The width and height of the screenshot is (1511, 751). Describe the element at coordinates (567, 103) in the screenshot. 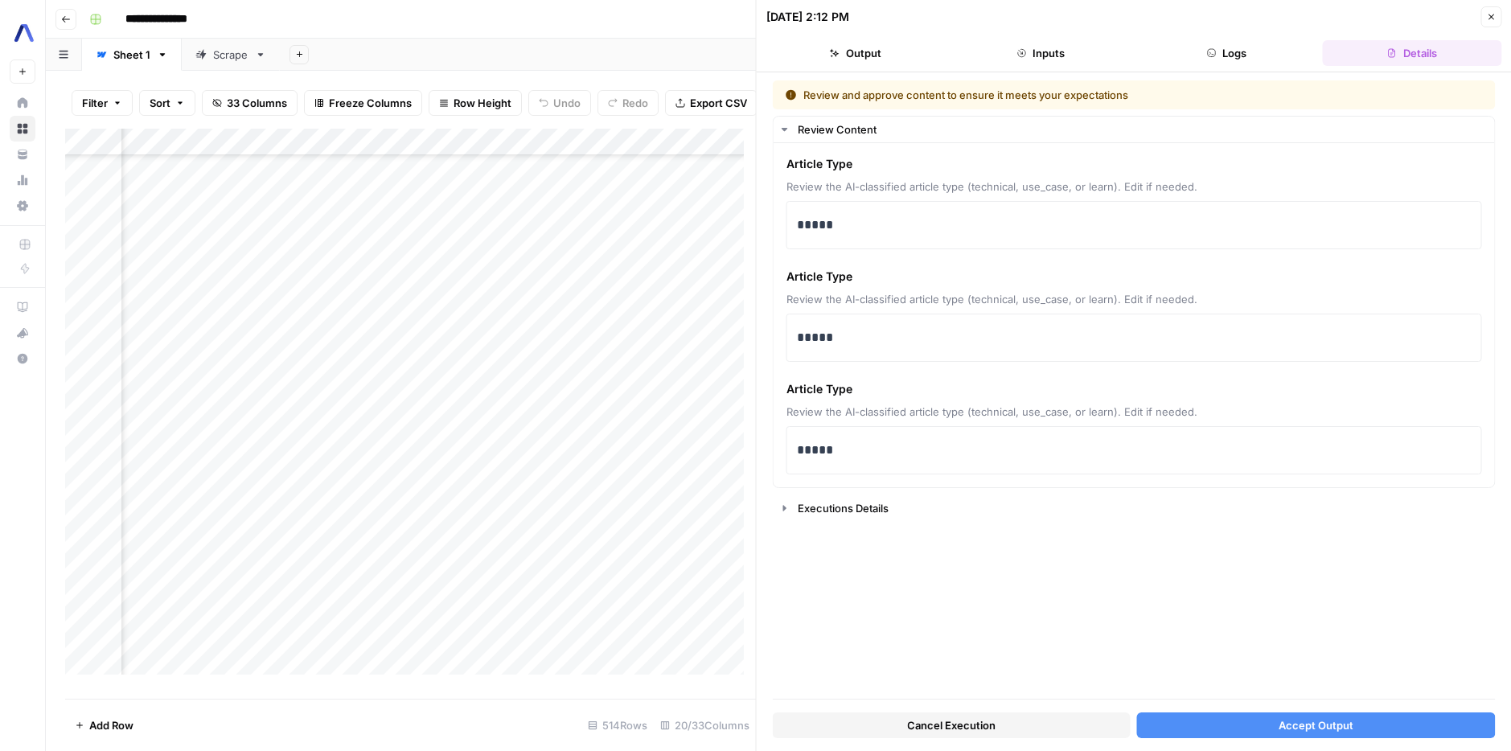

I see `span: Undo` at that location.